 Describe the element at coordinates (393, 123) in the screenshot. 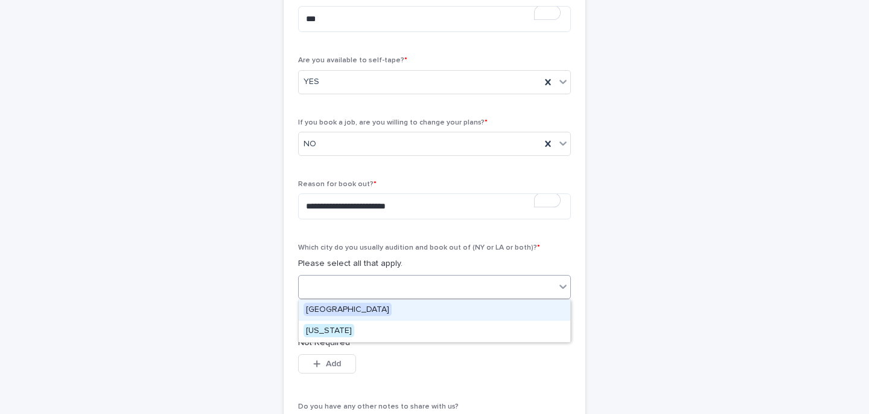

I see `span: If you book a job, are you willing to change your plans?` at that location.